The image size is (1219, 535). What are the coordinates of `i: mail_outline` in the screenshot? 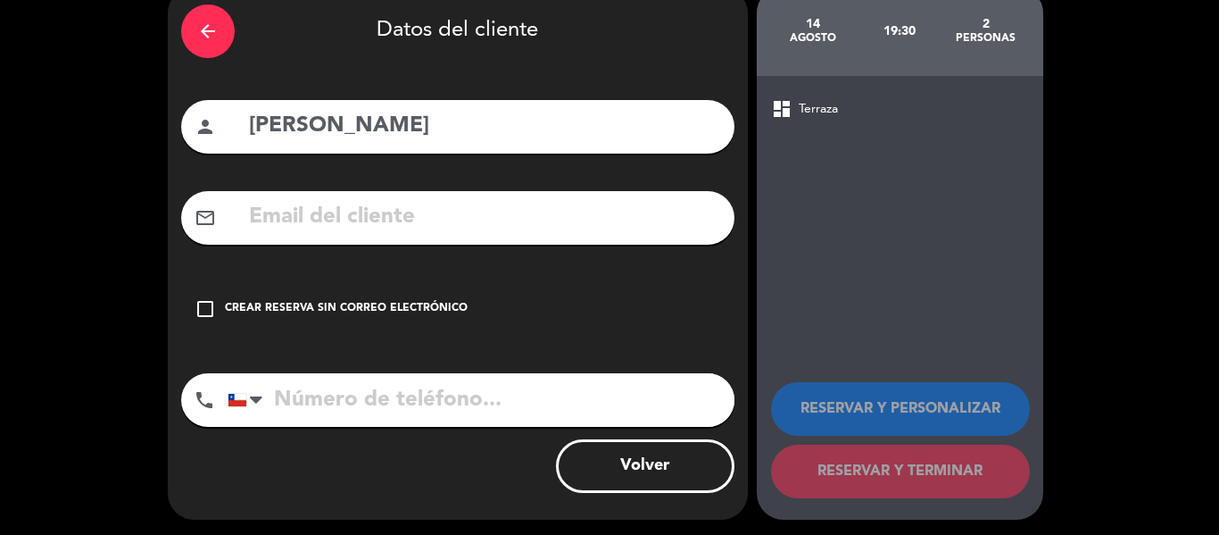 It's located at (205, 218).